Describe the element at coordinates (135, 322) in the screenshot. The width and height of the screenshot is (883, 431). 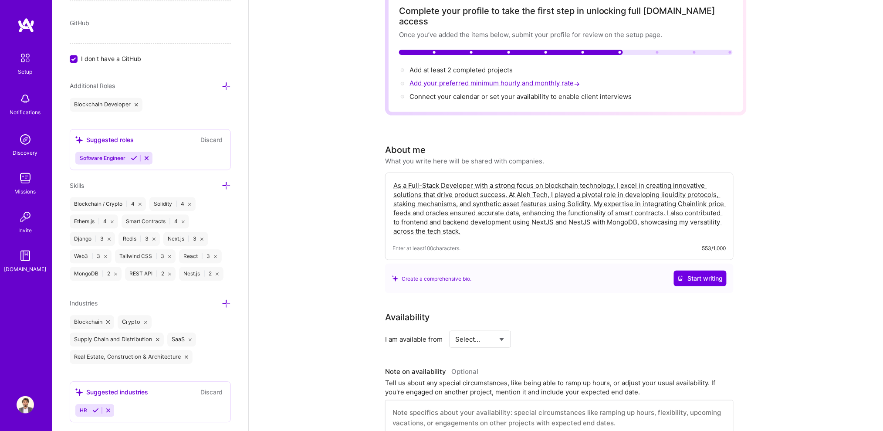
I see `div: Crypto` at that location.